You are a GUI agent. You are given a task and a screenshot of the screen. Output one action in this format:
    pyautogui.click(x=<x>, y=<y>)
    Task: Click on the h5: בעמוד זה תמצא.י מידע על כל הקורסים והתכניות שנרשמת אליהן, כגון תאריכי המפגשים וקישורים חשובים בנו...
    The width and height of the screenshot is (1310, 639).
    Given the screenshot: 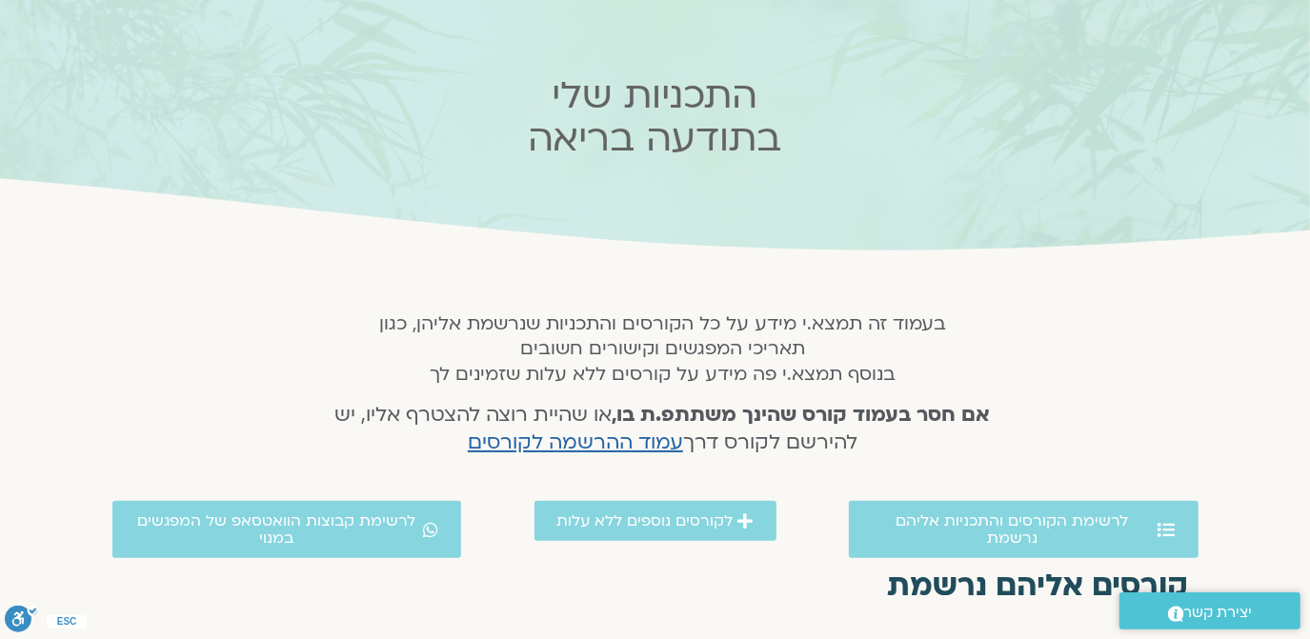 What is the action you would take?
    pyautogui.click(x=662, y=349)
    